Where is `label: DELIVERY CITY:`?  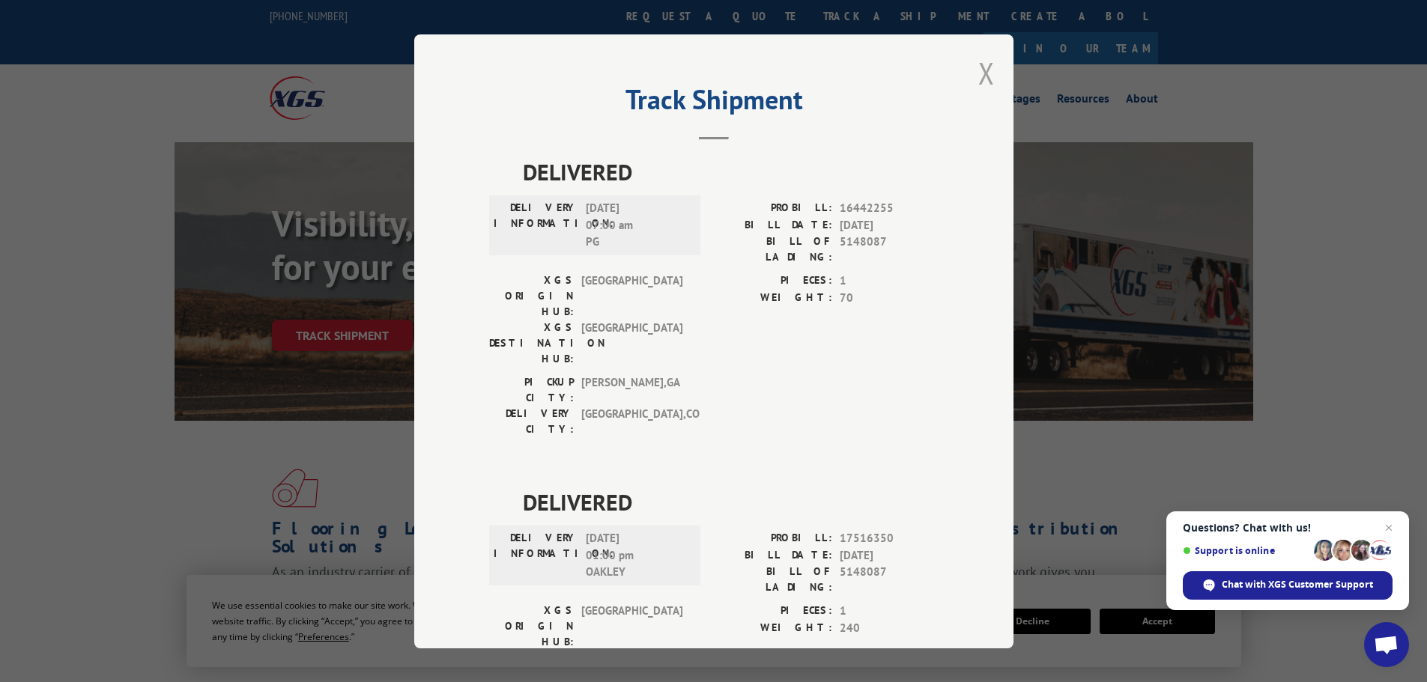
label: DELIVERY CITY: is located at coordinates (531, 422).